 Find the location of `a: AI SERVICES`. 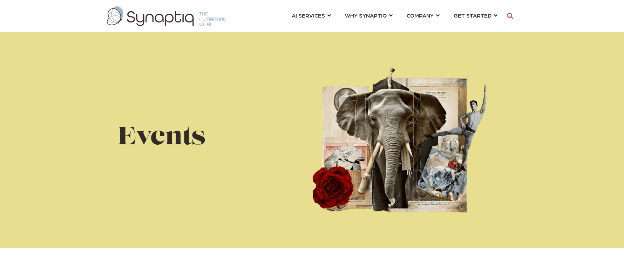

a: AI SERVICES is located at coordinates (312, 15).